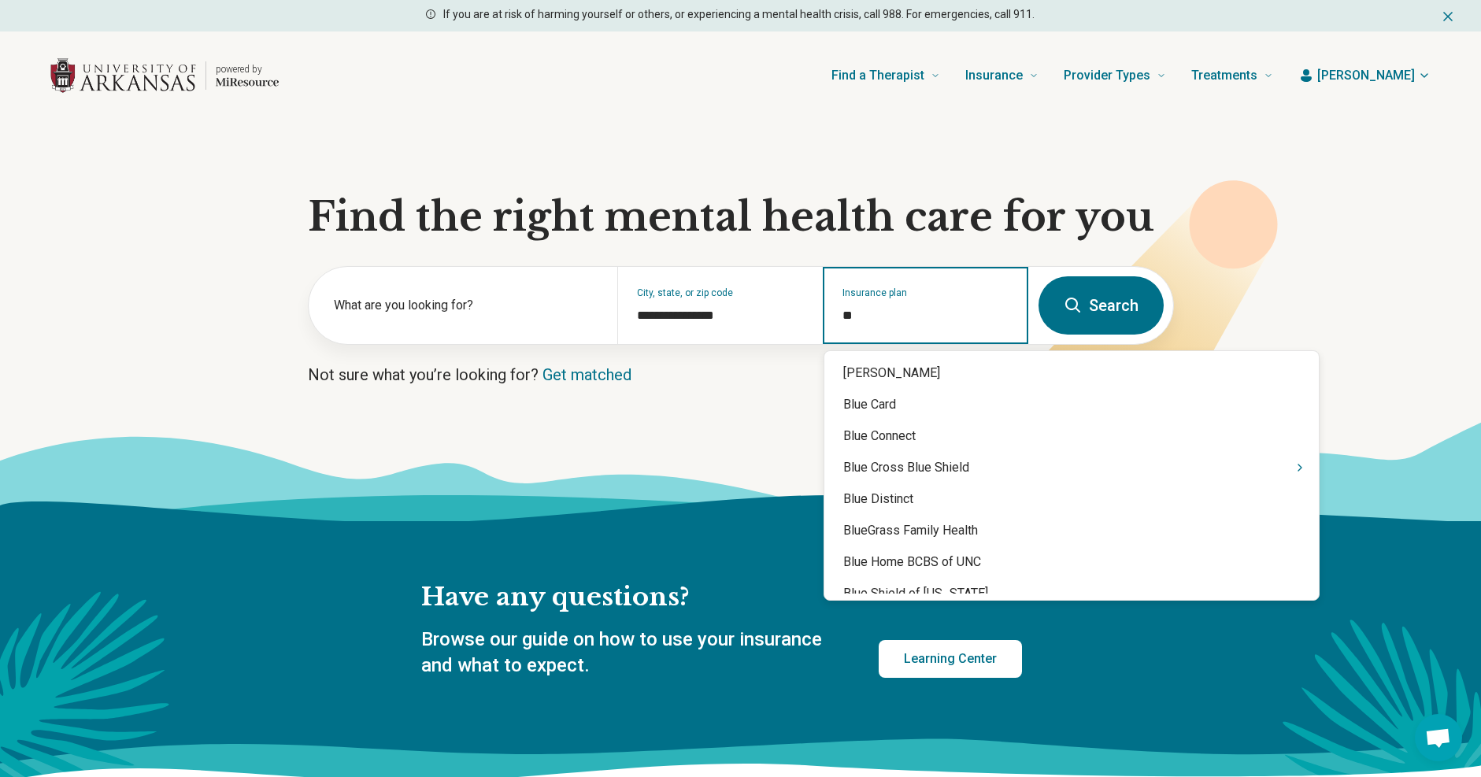  Describe the element at coordinates (466, 306) in the screenshot. I see `label: What are you looking for?` at that location.